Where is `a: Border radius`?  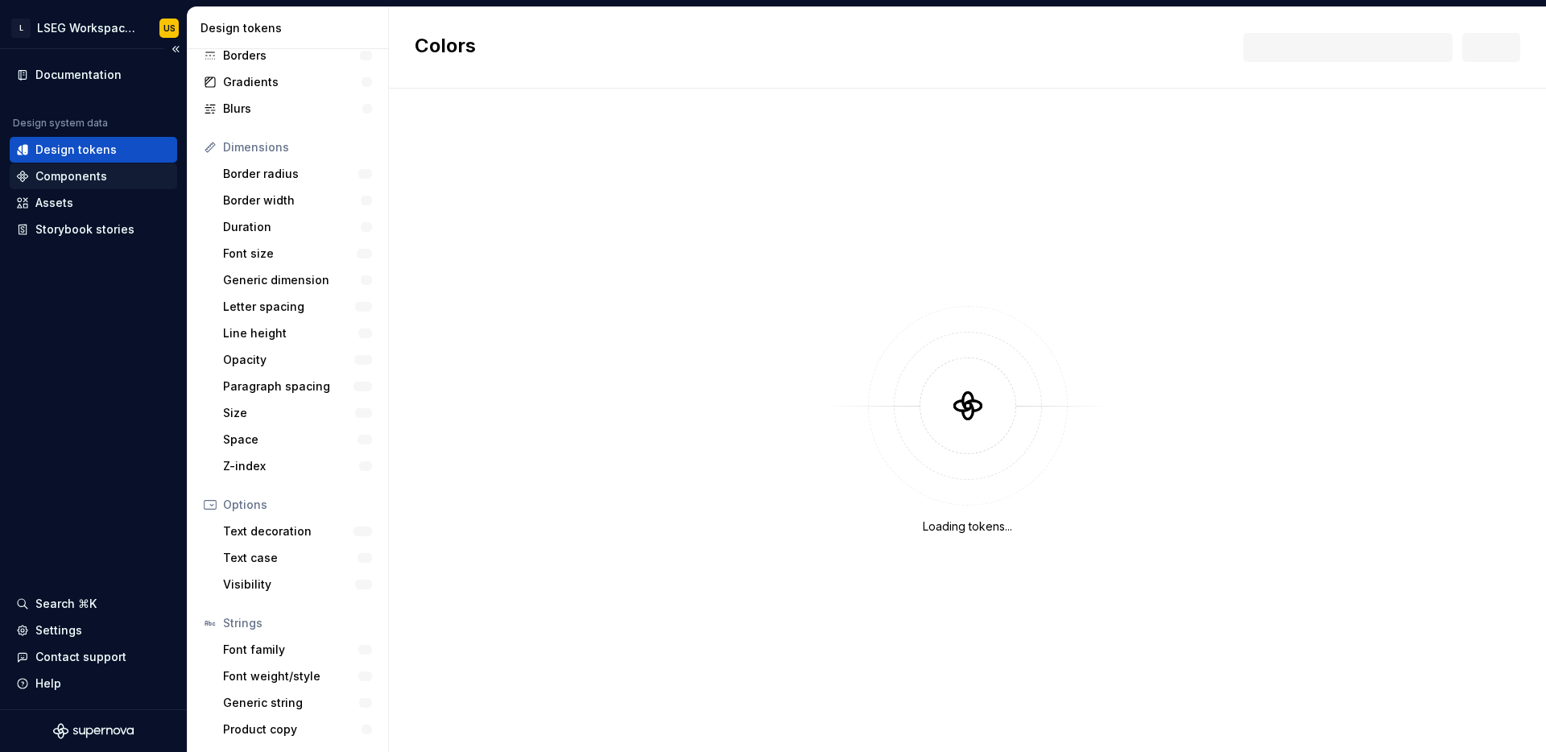 a: Border radius is located at coordinates (297, 174).